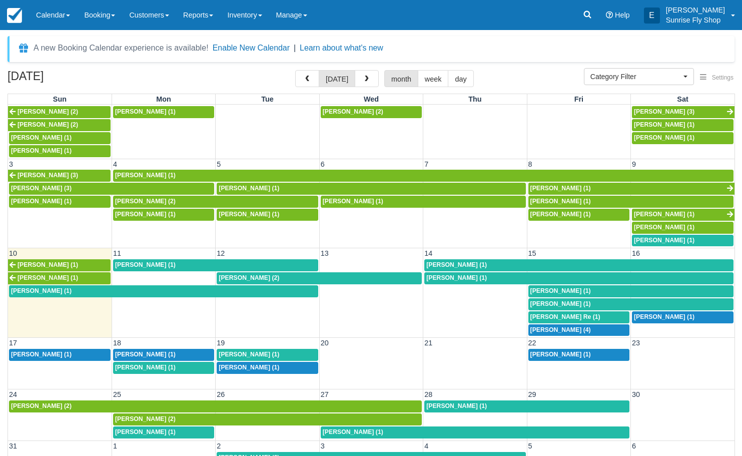  What do you see at coordinates (532, 394) in the screenshot?
I see `span: 29` at bounding box center [532, 394].